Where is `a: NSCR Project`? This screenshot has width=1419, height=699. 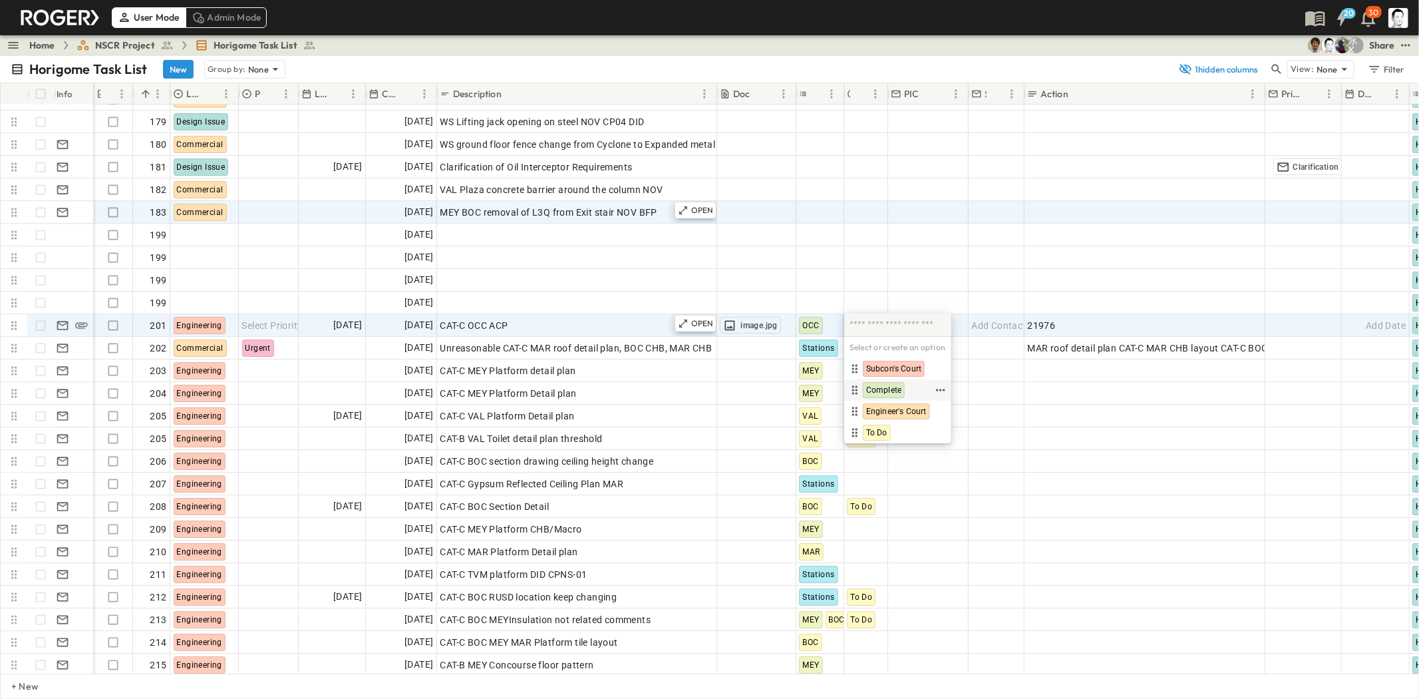 a: NSCR Project is located at coordinates (125, 45).